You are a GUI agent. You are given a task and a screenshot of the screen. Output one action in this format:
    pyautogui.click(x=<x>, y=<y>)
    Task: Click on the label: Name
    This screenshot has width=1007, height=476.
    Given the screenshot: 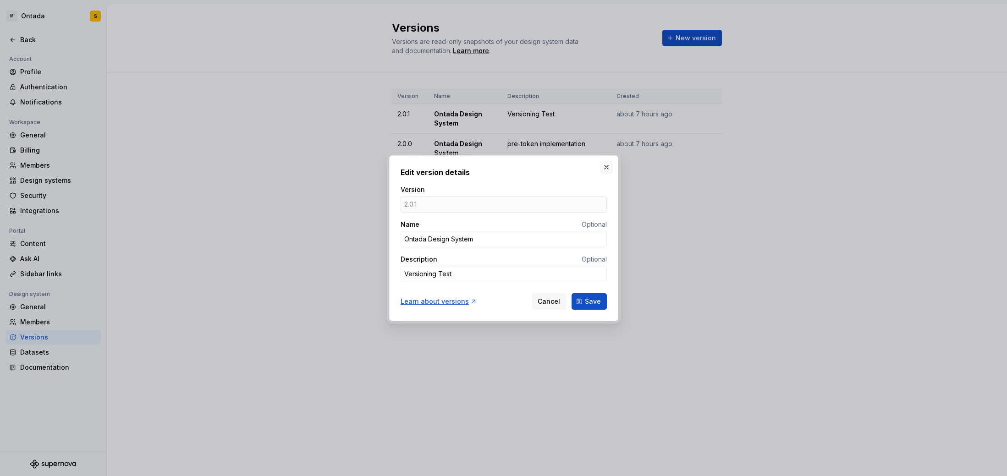 What is the action you would take?
    pyautogui.click(x=410, y=225)
    